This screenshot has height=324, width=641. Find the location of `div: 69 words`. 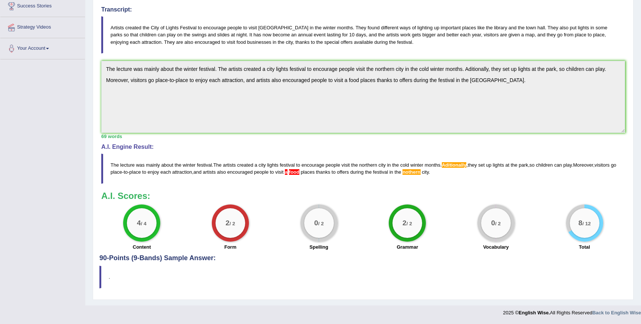

div: 69 words is located at coordinates (363, 136).